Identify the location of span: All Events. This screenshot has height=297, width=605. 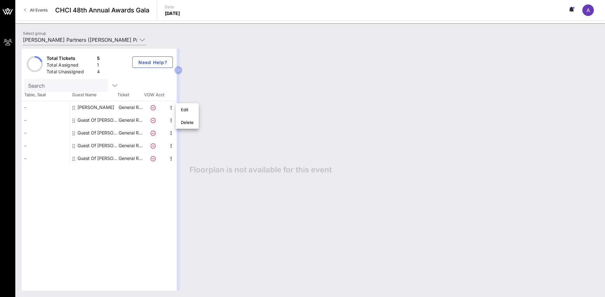
(39, 10).